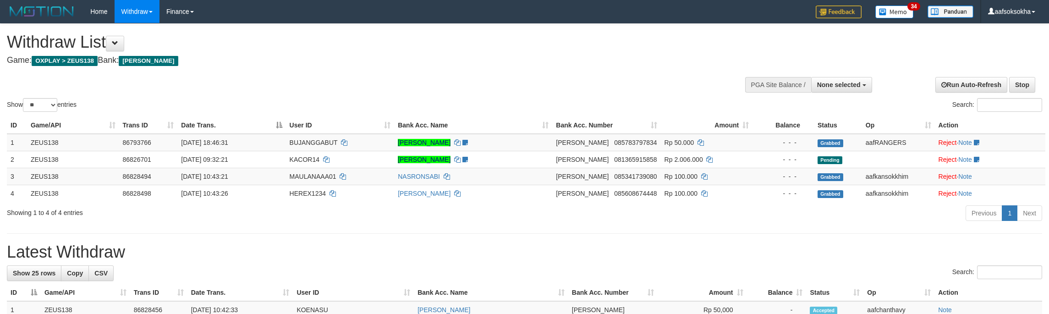 Image resolution: width=1049 pixels, height=314 pixels. Describe the element at coordinates (1030, 213) in the screenshot. I see `a: Next` at that location.